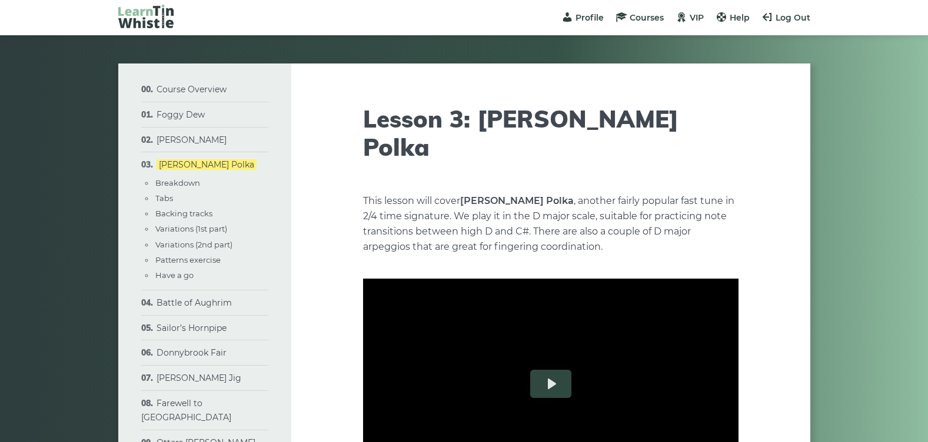 This screenshot has height=442, width=928. What do you see at coordinates (740, 18) in the screenshot?
I see `span: Help` at bounding box center [740, 18].